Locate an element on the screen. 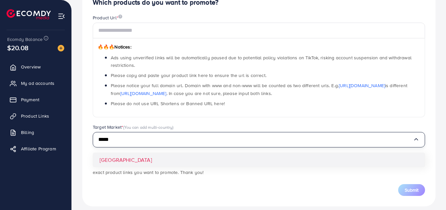 Image resolution: width=446 pixels, height=210 pixels. a: My ad accounts is located at coordinates (36, 83).